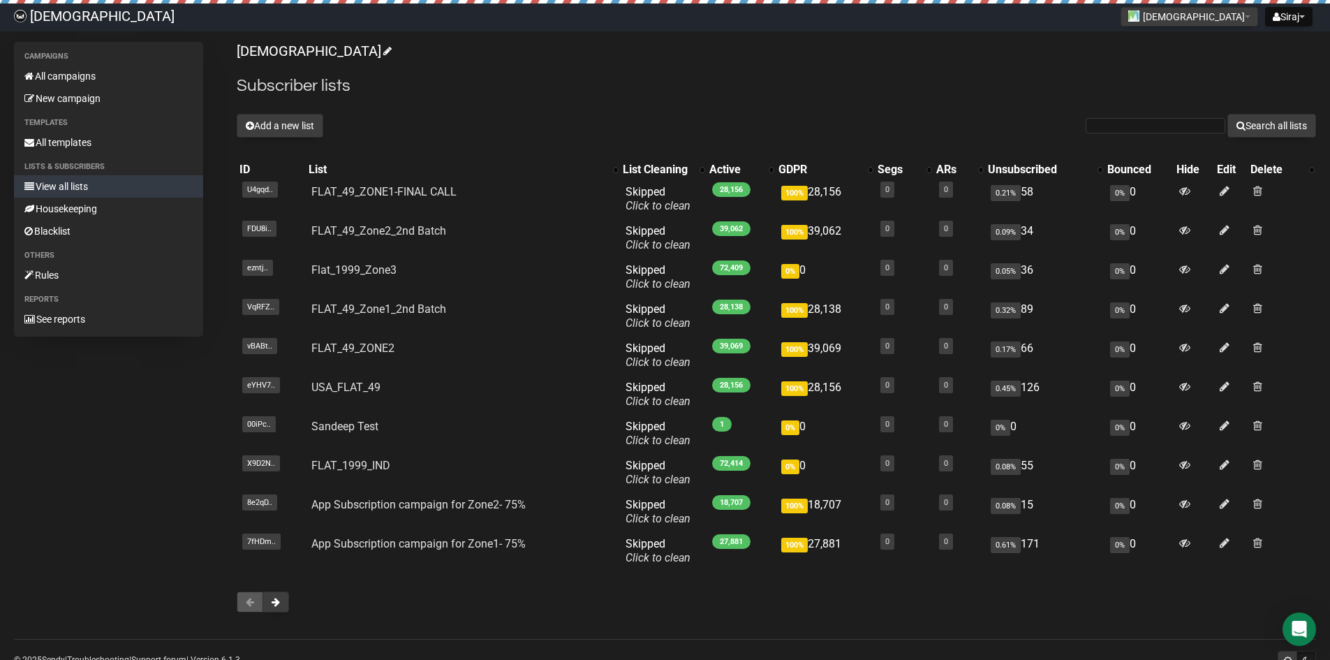  Describe the element at coordinates (457, 170) in the screenshot. I see `div: List` at that location.